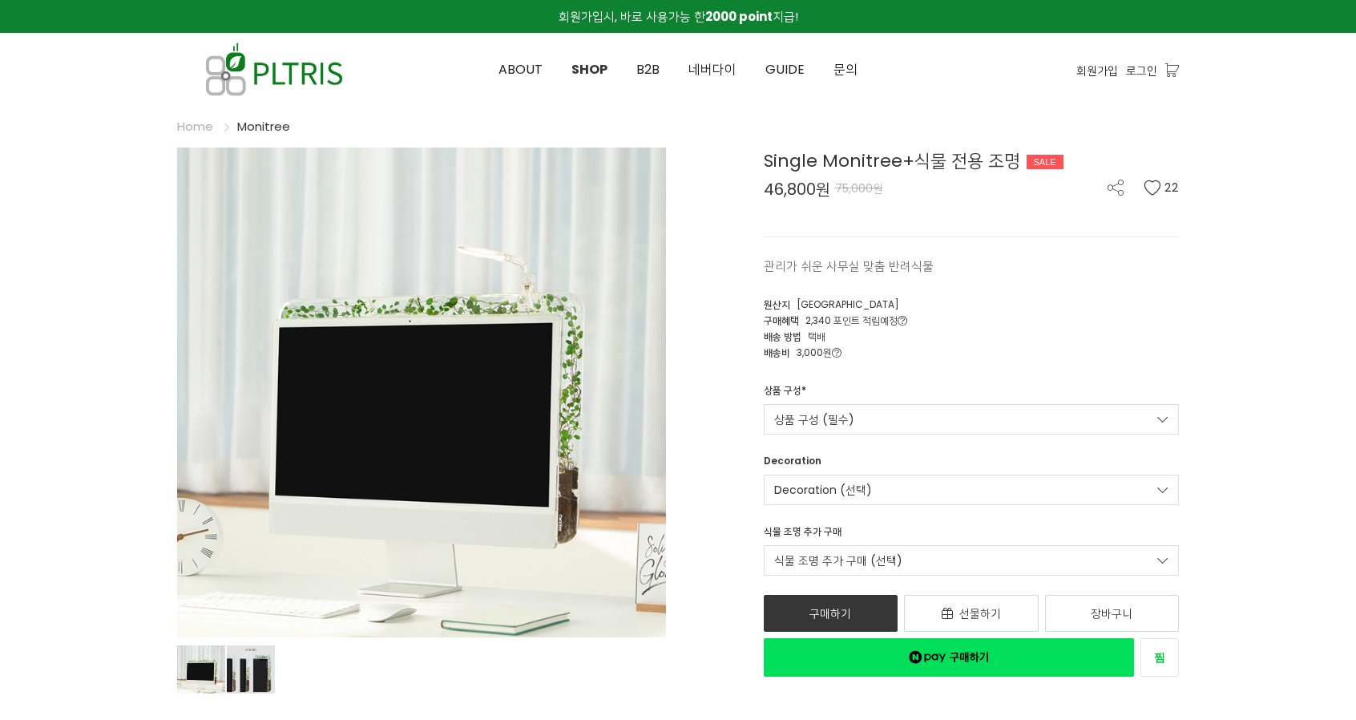 The height and width of the screenshot is (720, 1356). I want to click on span: 원산지, so click(777, 304).